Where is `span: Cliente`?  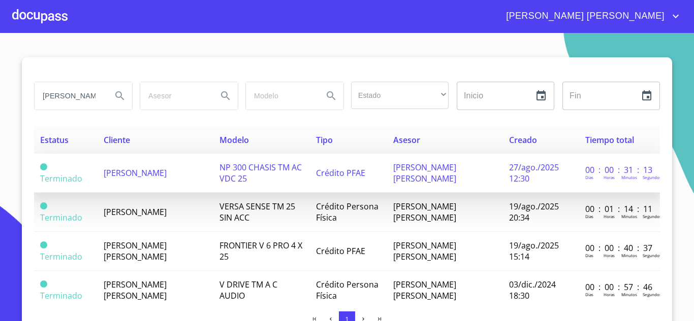
span: Cliente is located at coordinates (117, 140).